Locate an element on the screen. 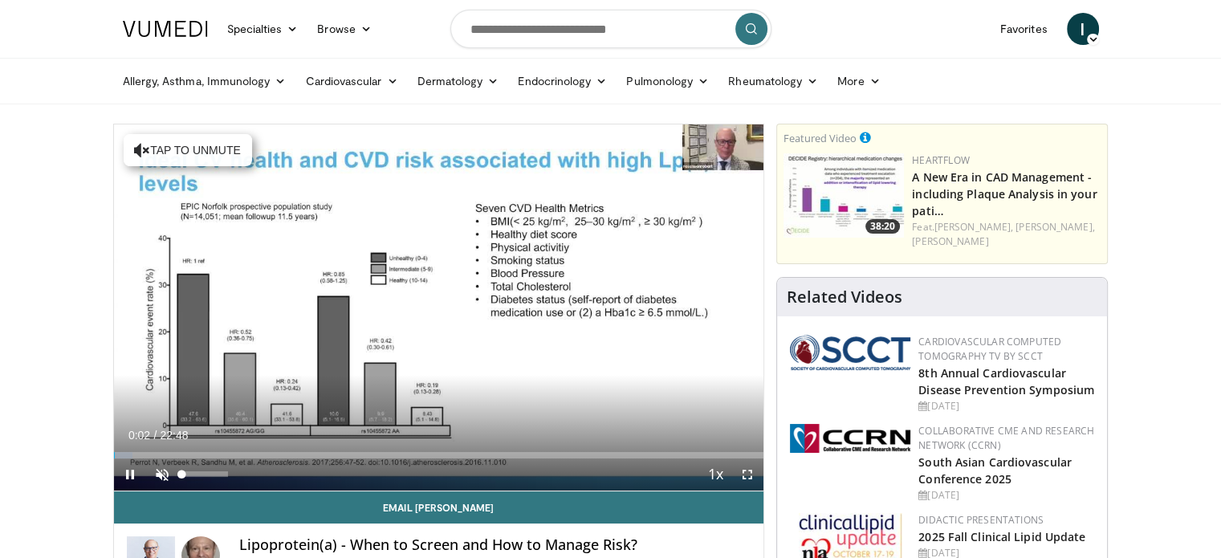 The height and width of the screenshot is (558, 1221). a: Dermatology is located at coordinates (459, 81).